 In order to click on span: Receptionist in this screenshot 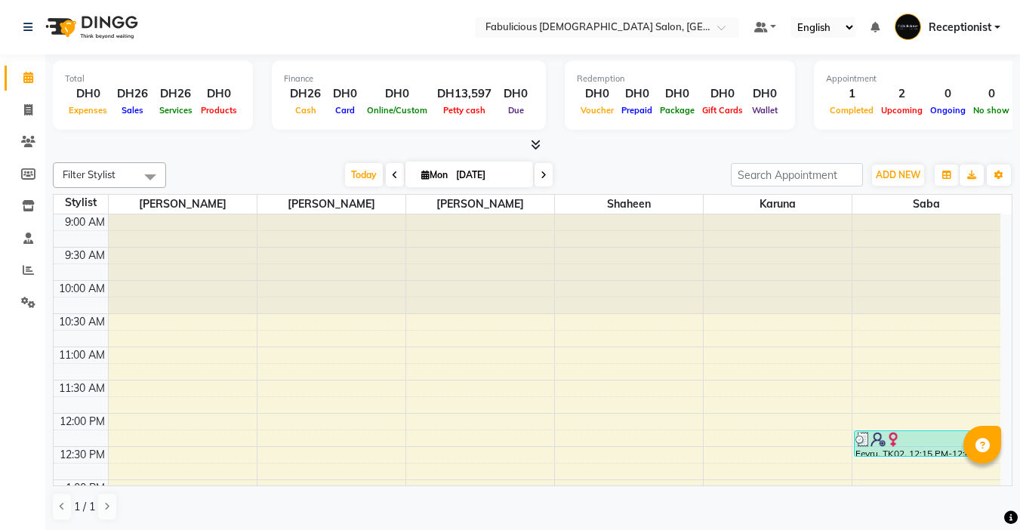, I will do `click(959, 27)`.